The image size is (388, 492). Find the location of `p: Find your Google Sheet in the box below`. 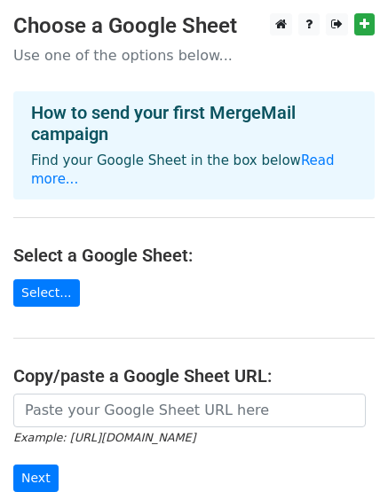

p: Find your Google Sheet in the box below is located at coordinates (193, 170).